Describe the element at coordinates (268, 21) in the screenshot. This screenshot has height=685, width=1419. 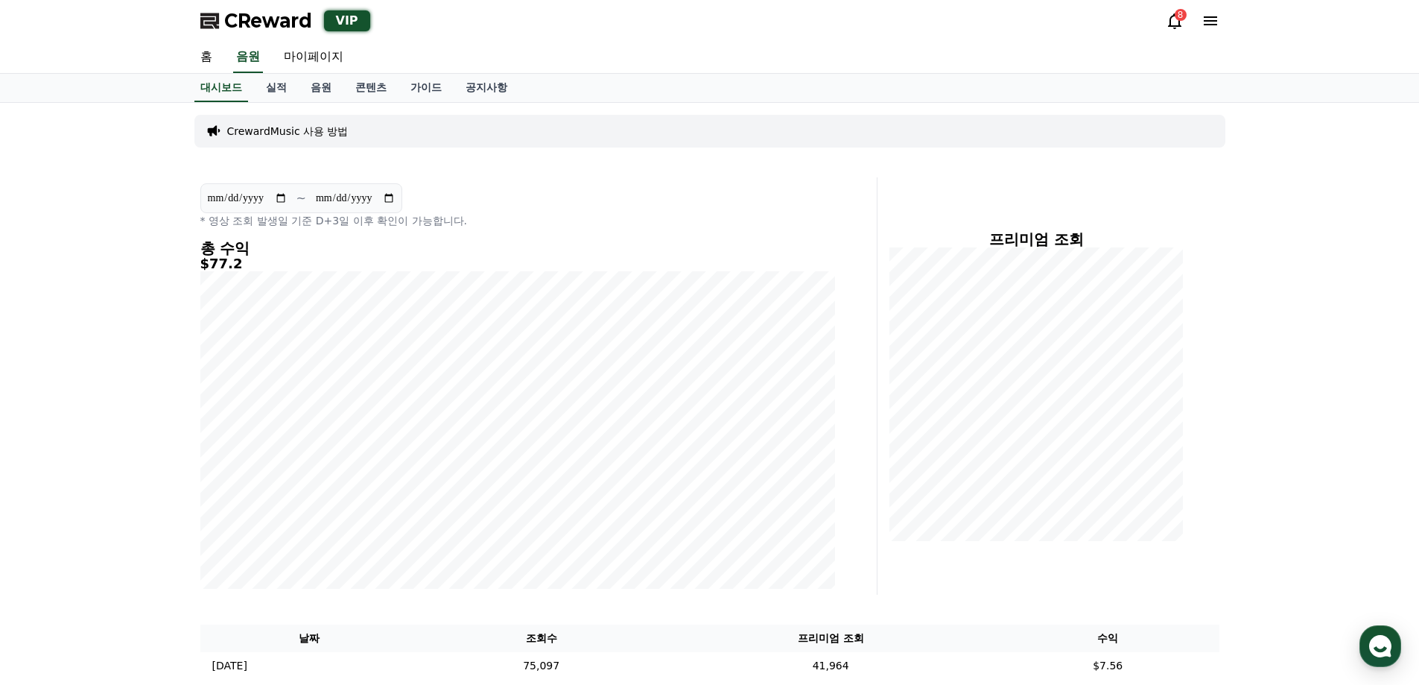
I see `span: CReward` at that location.